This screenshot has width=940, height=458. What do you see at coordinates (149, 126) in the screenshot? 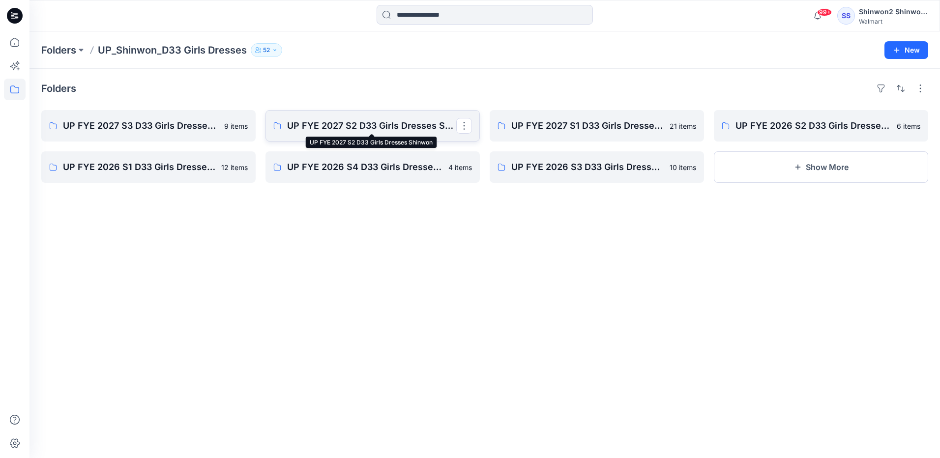
I see `a: UP FYE 2027 S3 D33 Girls Dresses Shinwon9 items` at bounding box center [149, 126].